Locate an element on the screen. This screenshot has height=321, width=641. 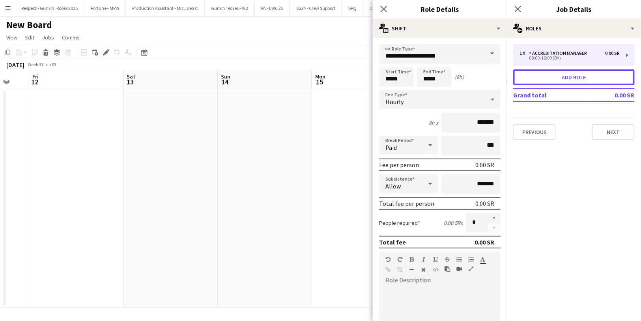
div: 0.00 SR x is located at coordinates (453, 223).